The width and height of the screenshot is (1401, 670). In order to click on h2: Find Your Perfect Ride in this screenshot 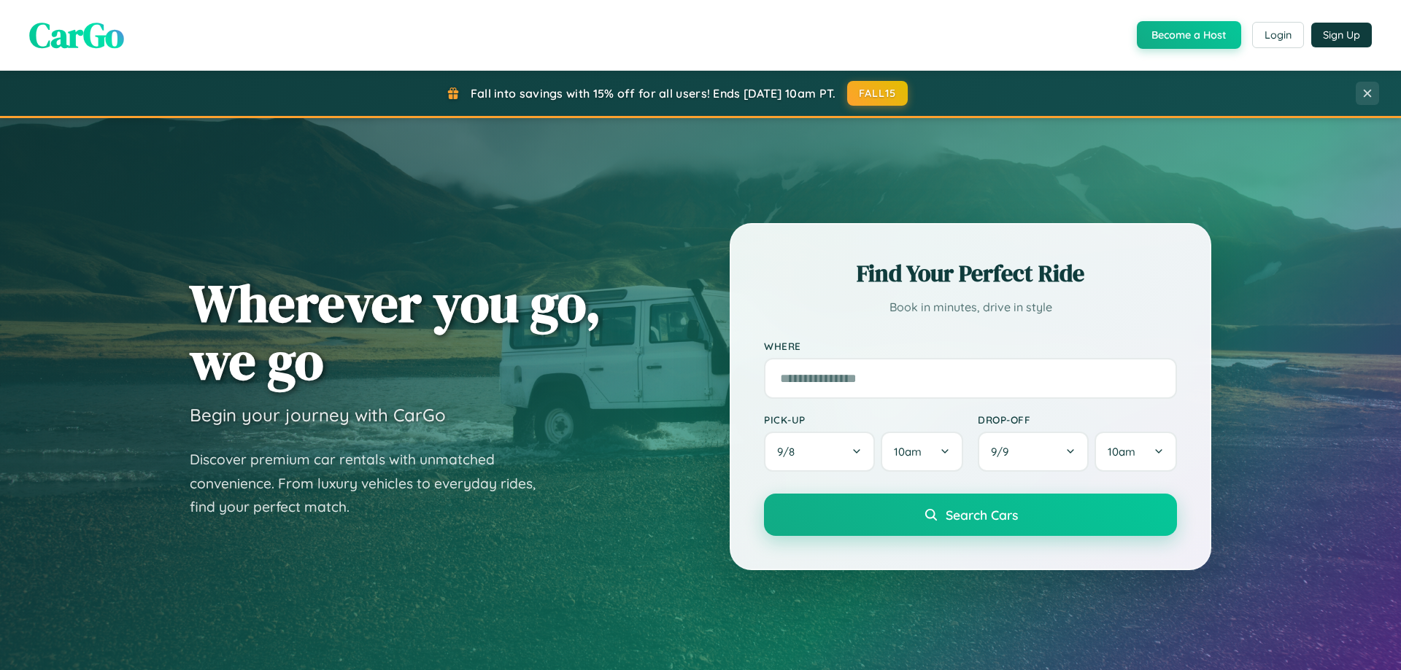, I will do `click(970, 274)`.